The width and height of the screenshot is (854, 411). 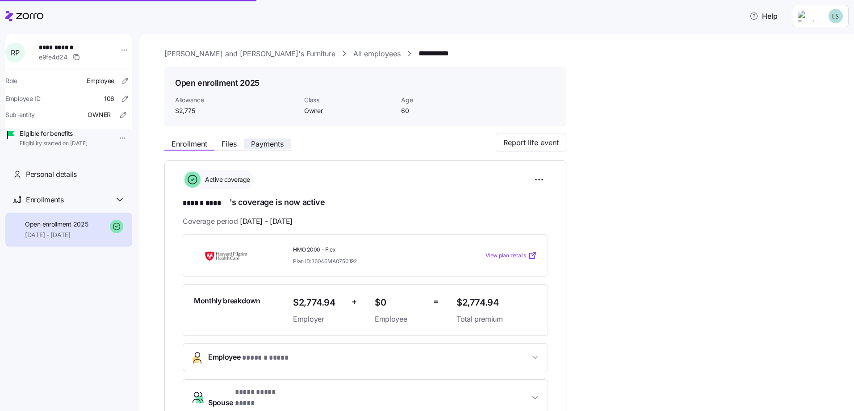 What do you see at coordinates (56, 224) in the screenshot?
I see `span: Open enrollment 2025` at bounding box center [56, 224].